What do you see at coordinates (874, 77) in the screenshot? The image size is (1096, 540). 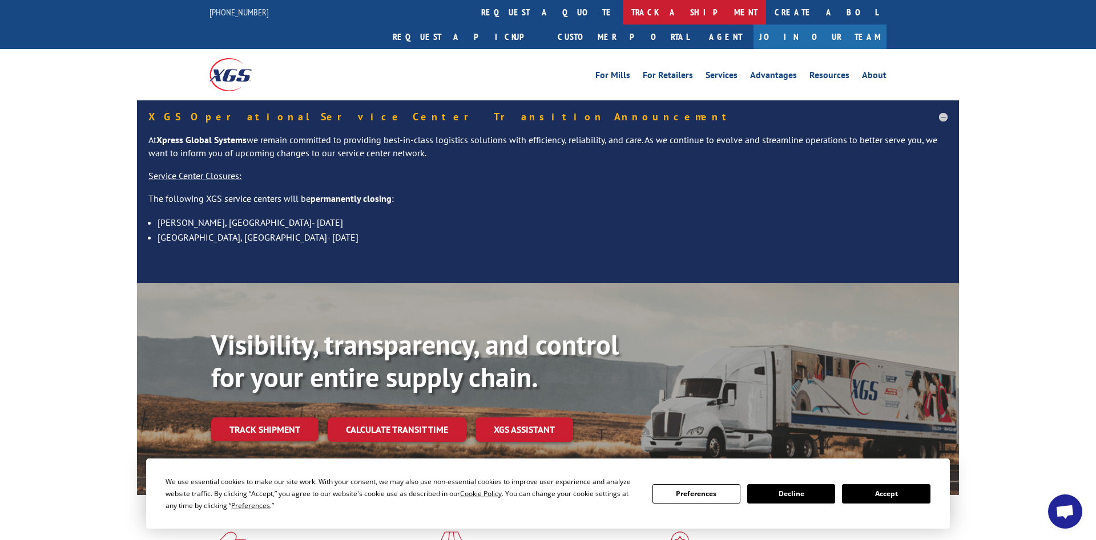 I see `a: About` at bounding box center [874, 77].